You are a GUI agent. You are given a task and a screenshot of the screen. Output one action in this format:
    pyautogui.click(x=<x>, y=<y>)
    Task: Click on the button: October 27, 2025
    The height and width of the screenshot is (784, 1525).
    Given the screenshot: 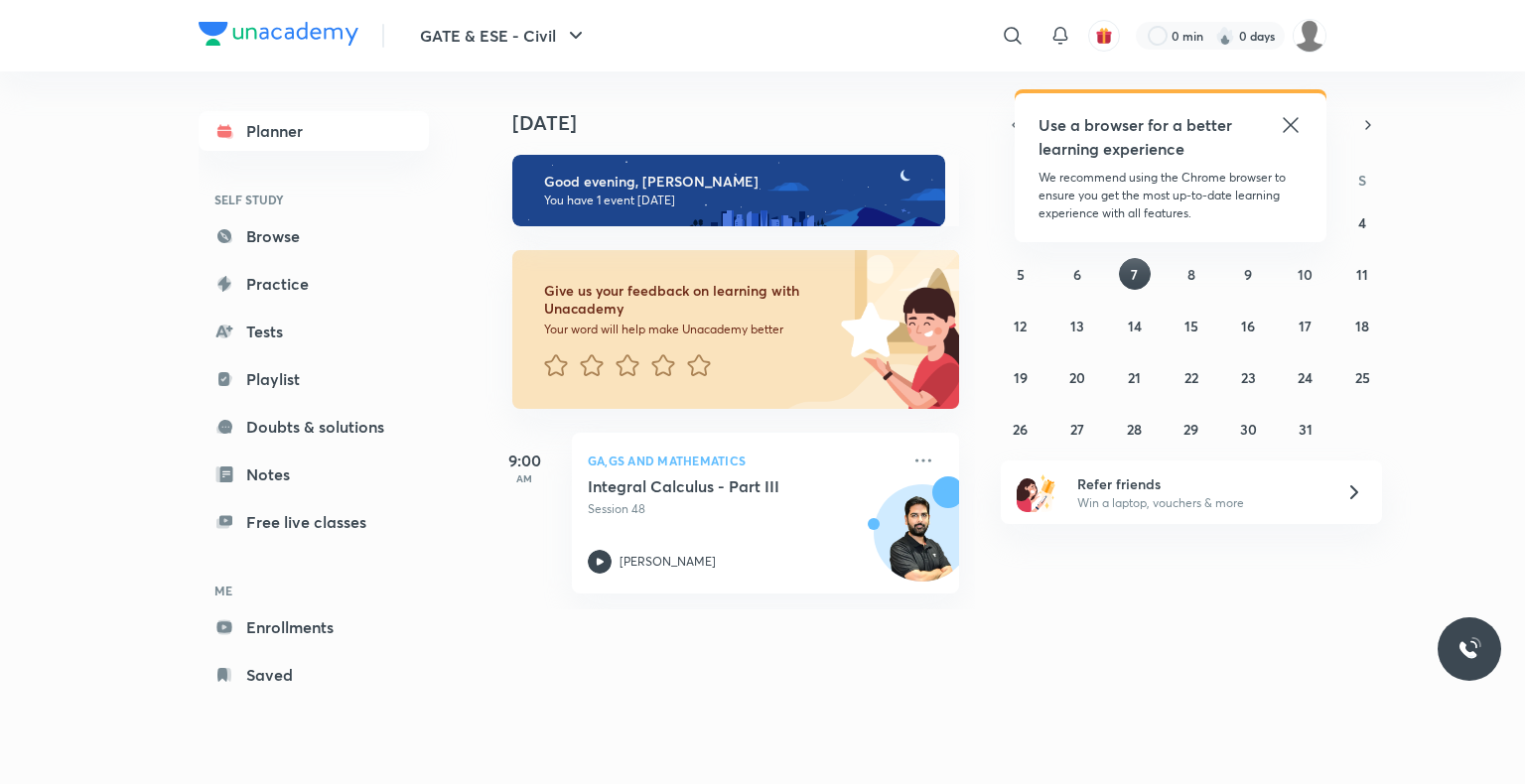 What is the action you would take?
    pyautogui.click(x=1077, y=428)
    